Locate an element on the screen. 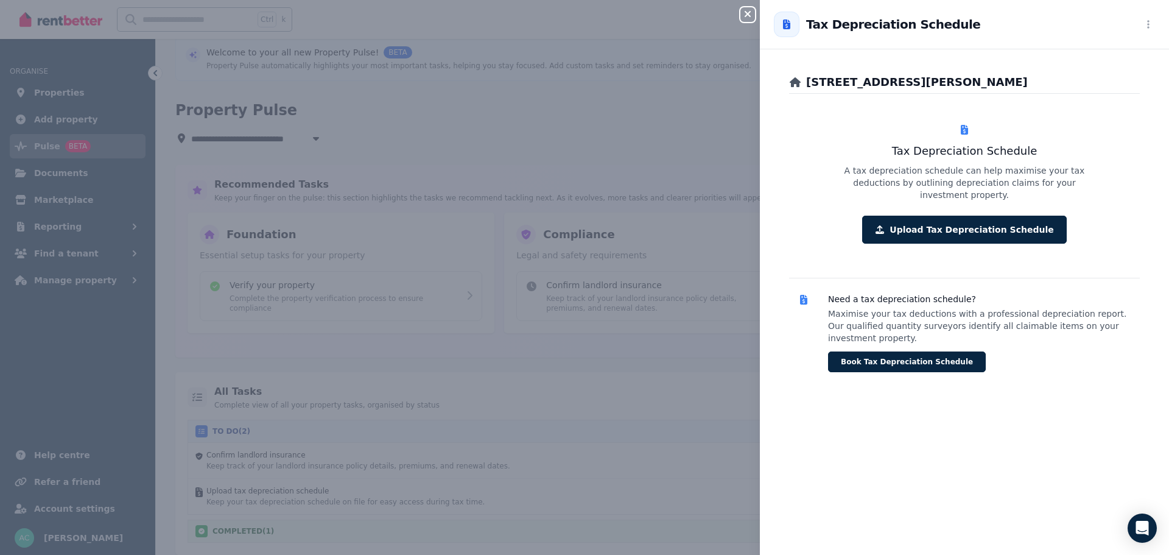  p: Maximise your tax deductions with a professional depreciation report. Our qualified quantity surv... is located at coordinates (984, 326).